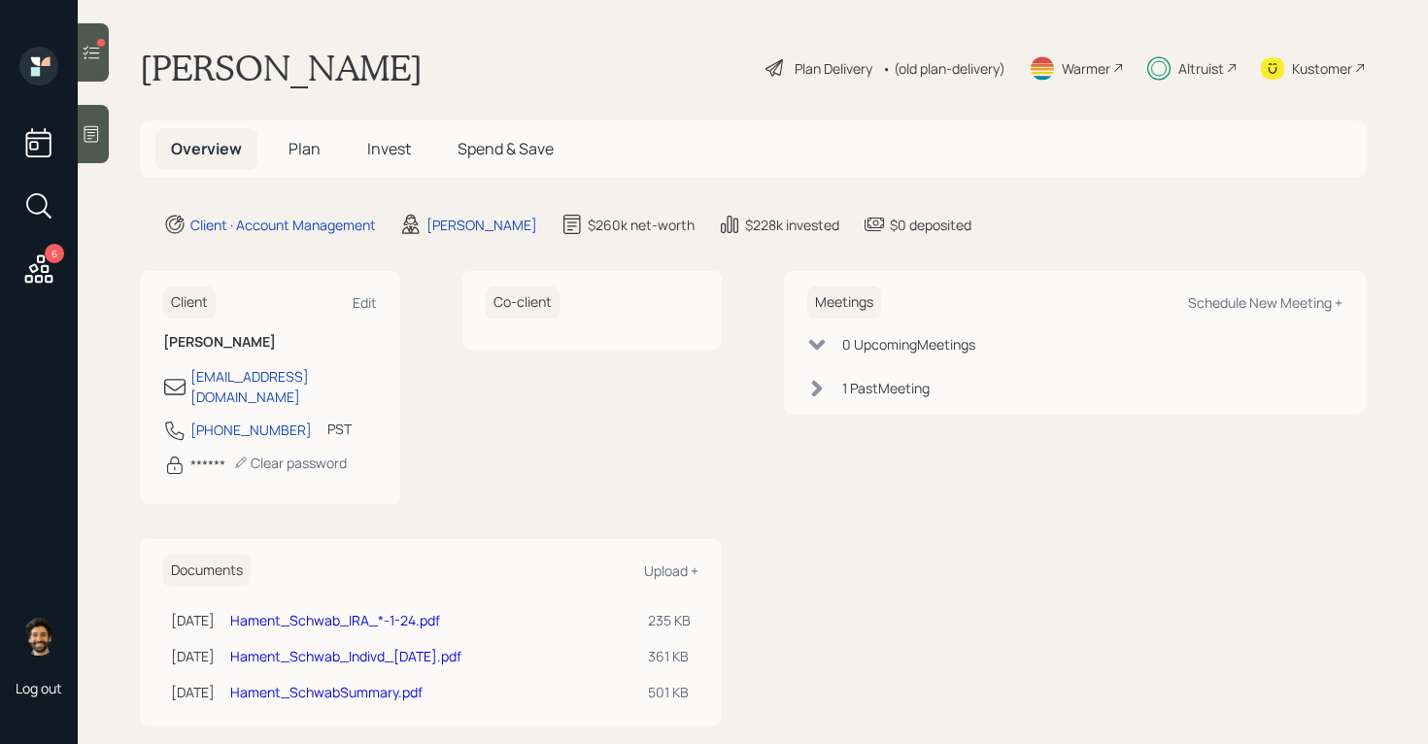  What do you see at coordinates (335, 620) in the screenshot?
I see `a: Hament_Schwab_IRA_*-1-24.pdf` at bounding box center [335, 620].